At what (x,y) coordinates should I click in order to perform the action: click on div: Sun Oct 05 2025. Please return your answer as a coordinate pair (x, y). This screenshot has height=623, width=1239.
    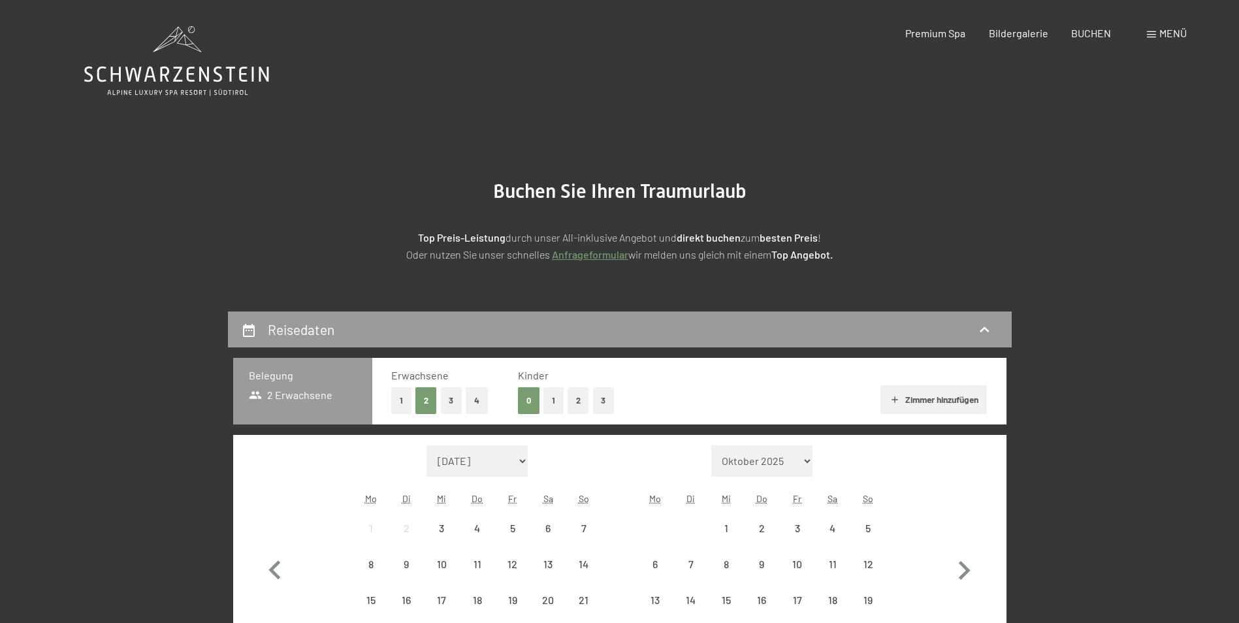
    Looking at the image, I should click on (868, 528).